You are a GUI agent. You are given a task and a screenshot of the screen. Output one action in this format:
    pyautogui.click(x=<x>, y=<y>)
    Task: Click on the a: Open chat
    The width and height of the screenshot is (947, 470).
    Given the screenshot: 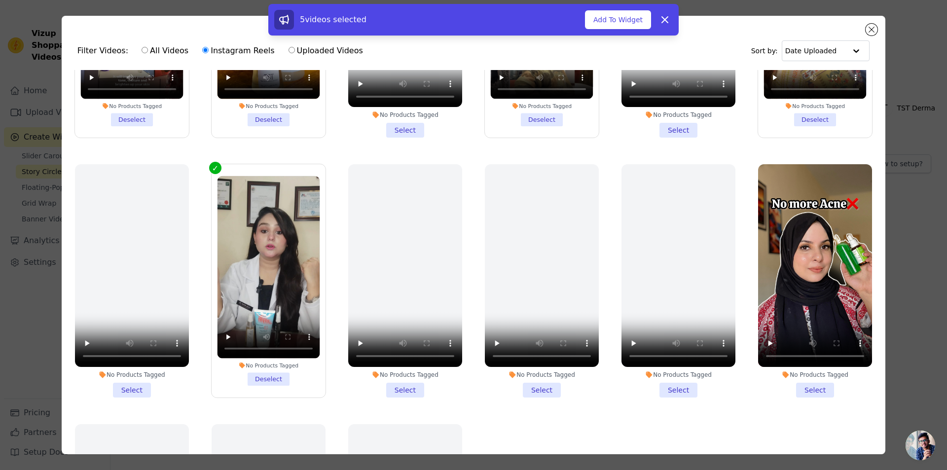 What is the action you would take?
    pyautogui.click(x=920, y=445)
    